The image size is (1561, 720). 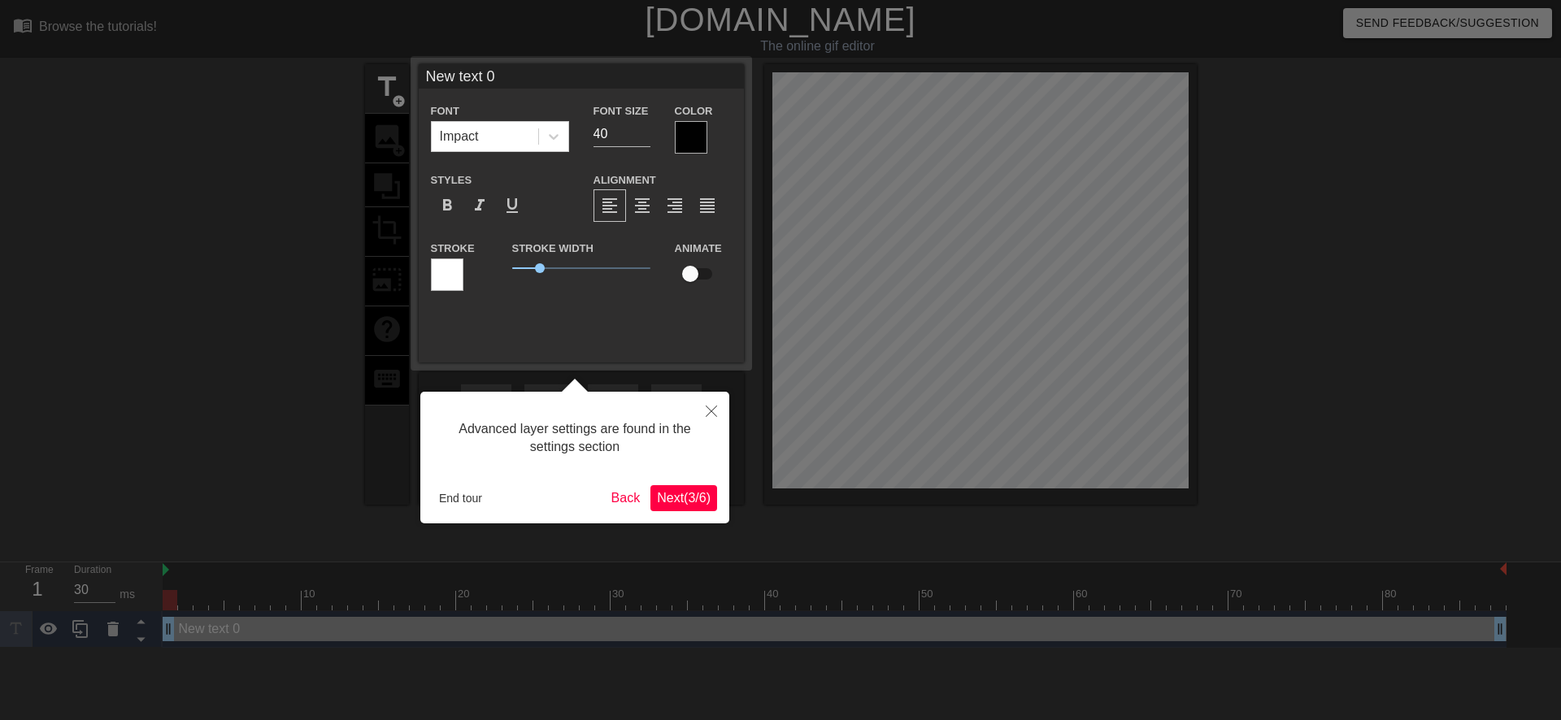 I want to click on button: End tour, so click(x=460, y=498).